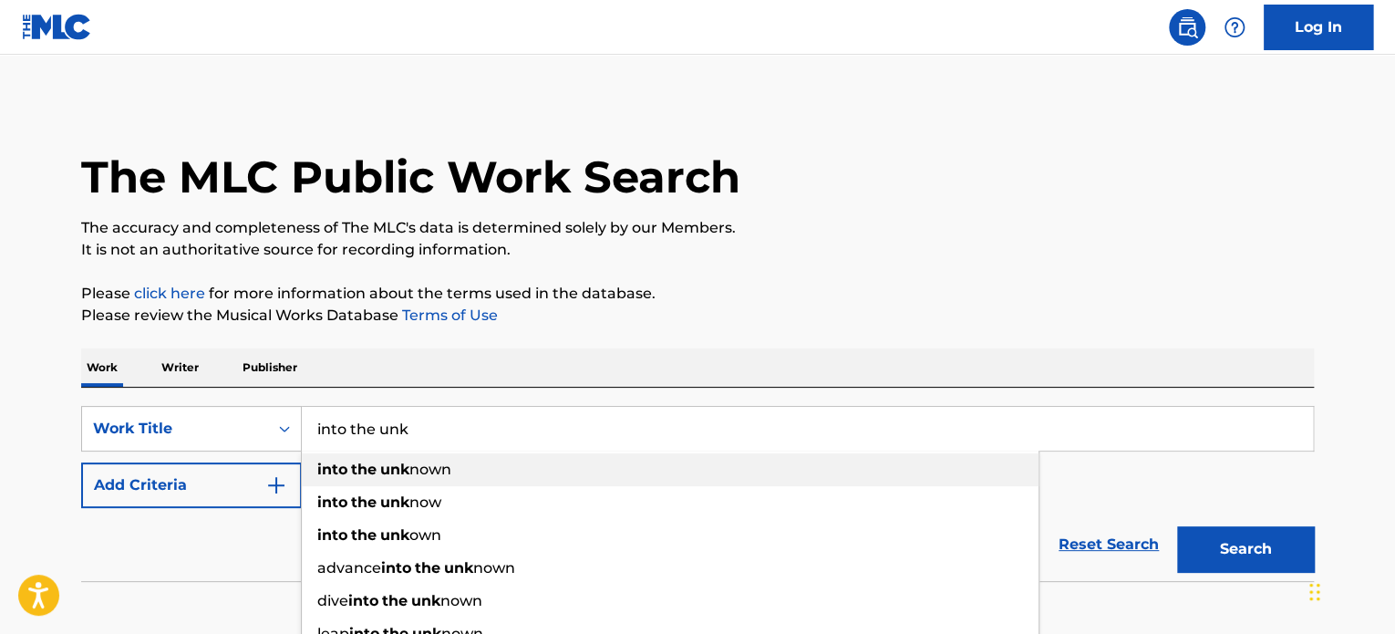 Image resolution: width=1395 pixels, height=634 pixels. Describe the element at coordinates (276, 485) in the screenshot. I see `img: 9d2ae6d4665cec9f34b9.svg` at that location.